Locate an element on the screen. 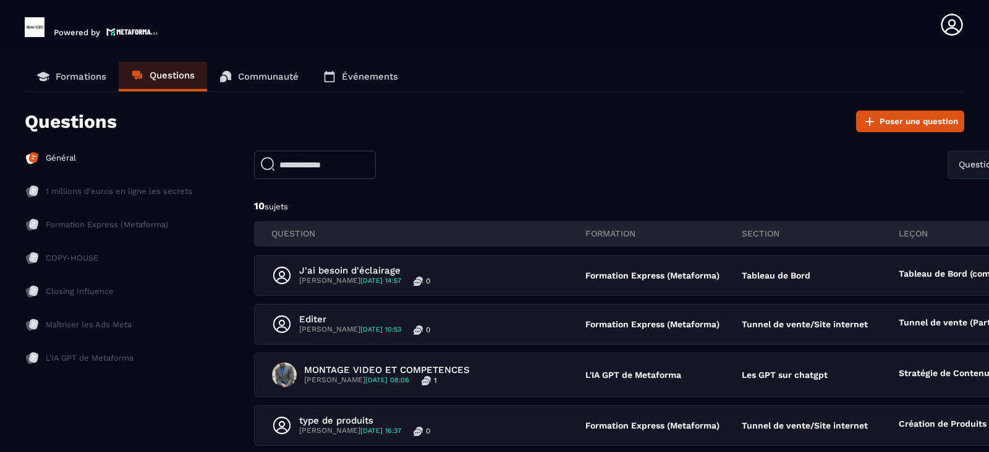  p: Événements is located at coordinates (370, 77).